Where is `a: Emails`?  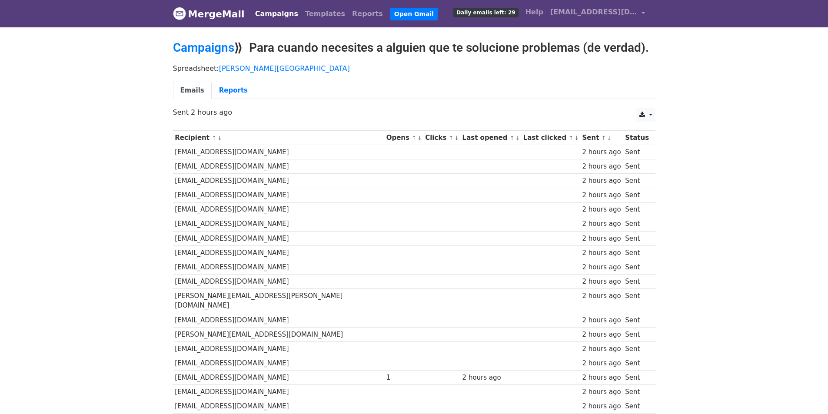
a: Emails is located at coordinates (192, 90).